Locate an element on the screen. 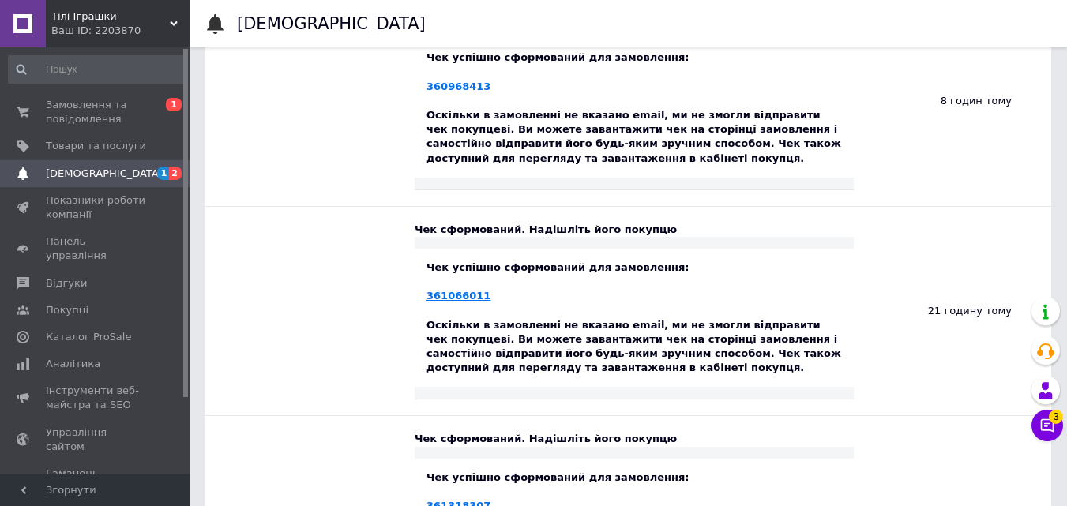  div: 21 годину тому is located at coordinates (953, 311).